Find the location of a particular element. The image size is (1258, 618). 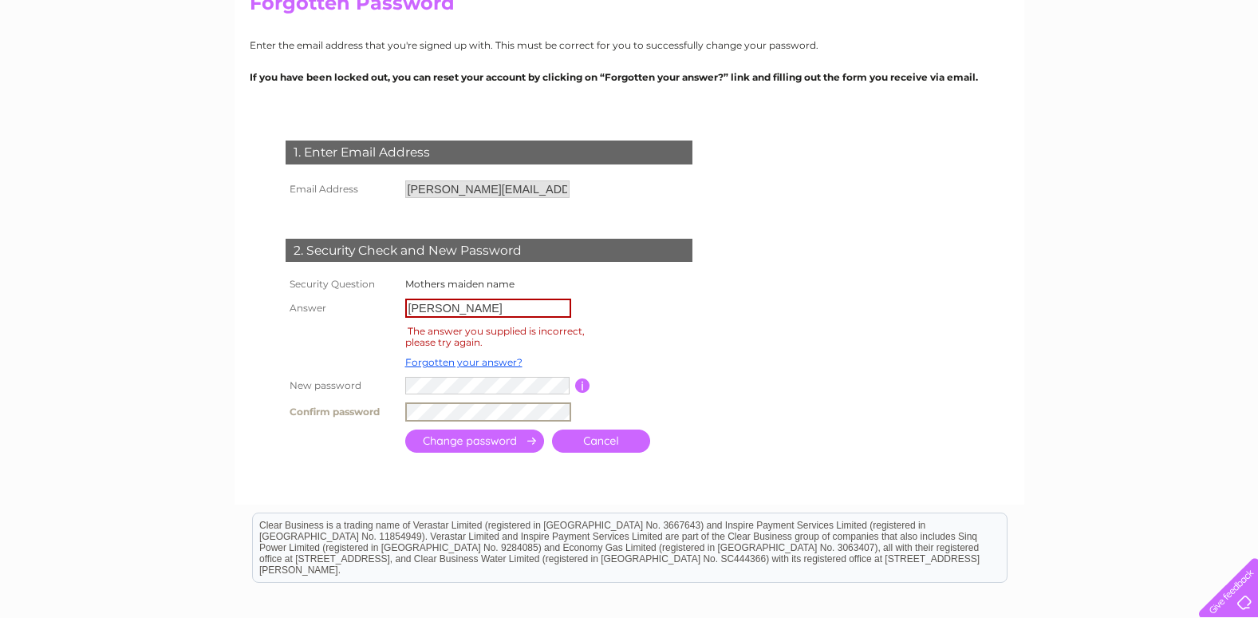

p: Enter the email address that you're signed up with. This must be correct for you to successfully ... is located at coordinates (630, 45).